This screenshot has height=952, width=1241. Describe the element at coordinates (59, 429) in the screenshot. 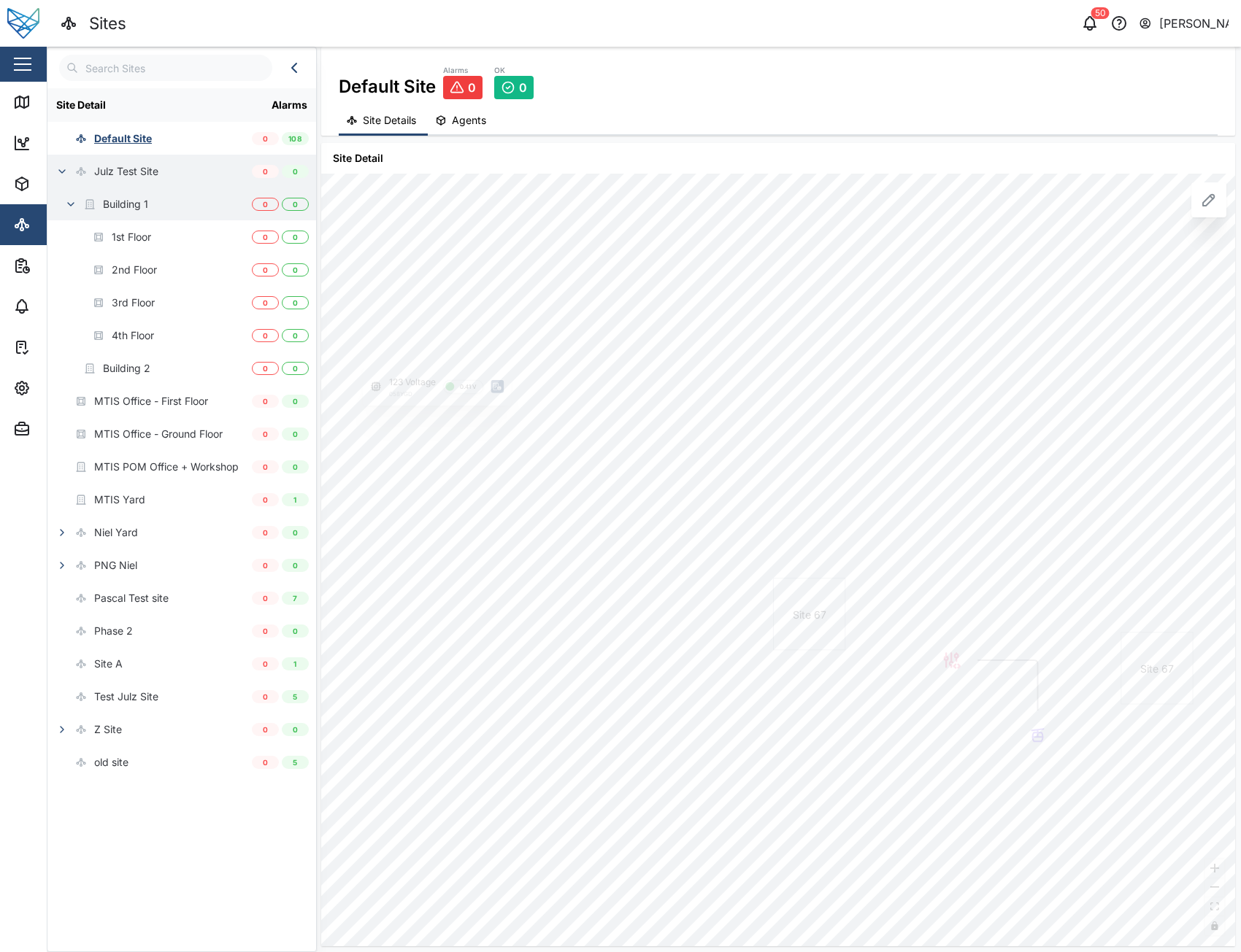

I see `div: Admin` at that location.